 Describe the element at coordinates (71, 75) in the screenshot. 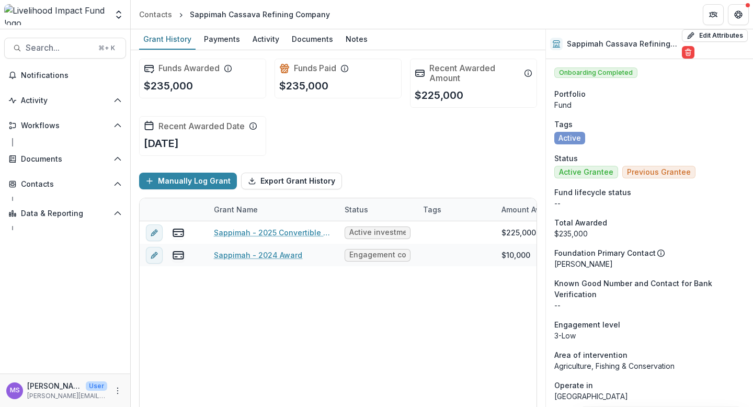

I see `span: Notifications` at that location.